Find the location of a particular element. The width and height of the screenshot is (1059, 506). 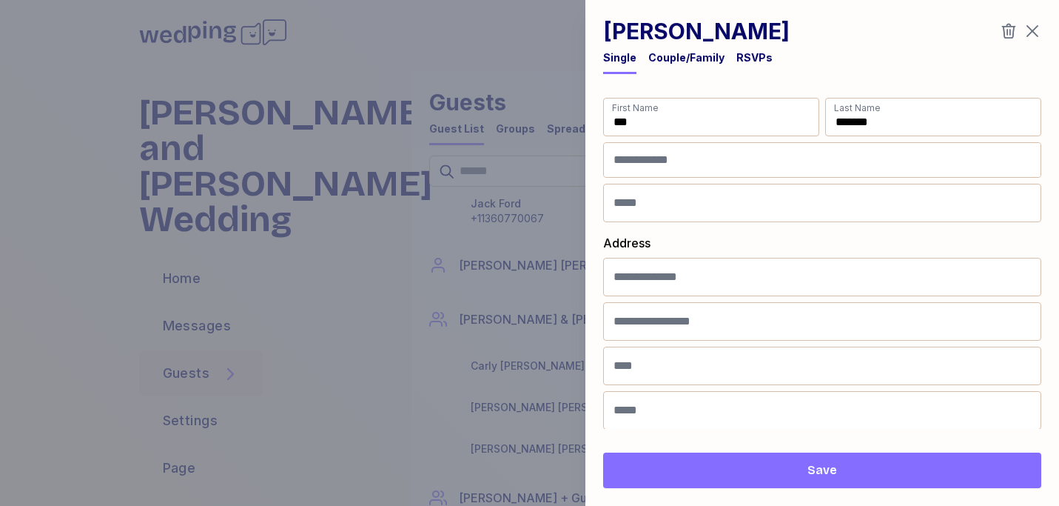

input: State is located at coordinates (822, 410).